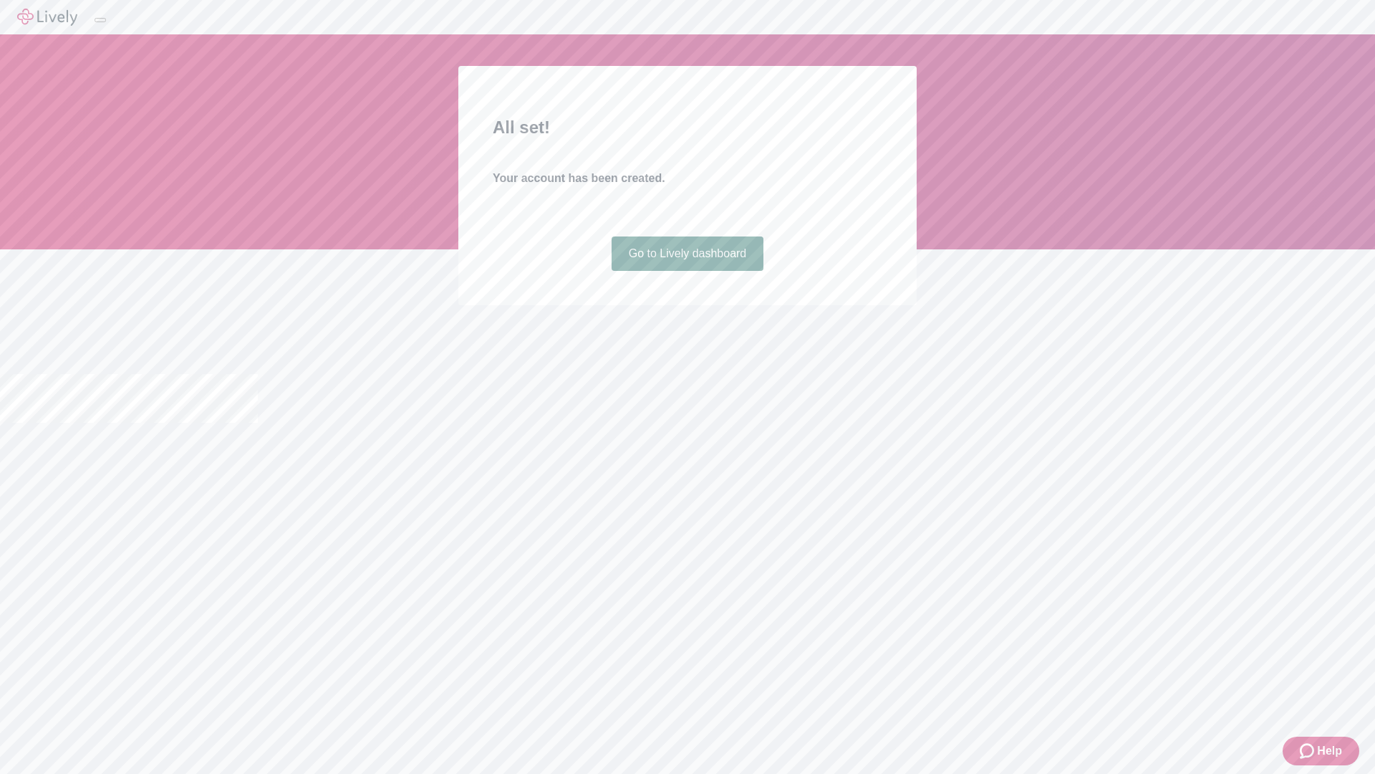  Describe the element at coordinates (688, 127) in the screenshot. I see `h2: All set!` at that location.